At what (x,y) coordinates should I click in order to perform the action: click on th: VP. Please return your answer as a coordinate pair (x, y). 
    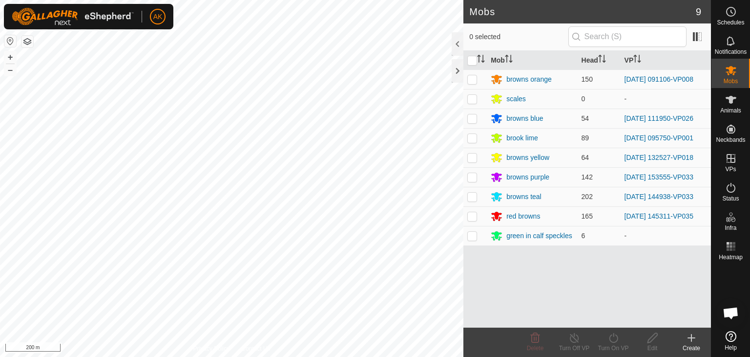
    Looking at the image, I should click on (666, 60).